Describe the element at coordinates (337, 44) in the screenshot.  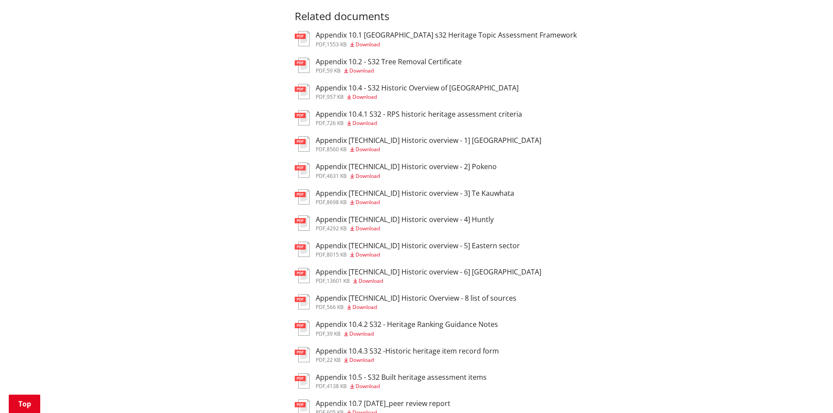
I see `span: 1553 KB` at that location.